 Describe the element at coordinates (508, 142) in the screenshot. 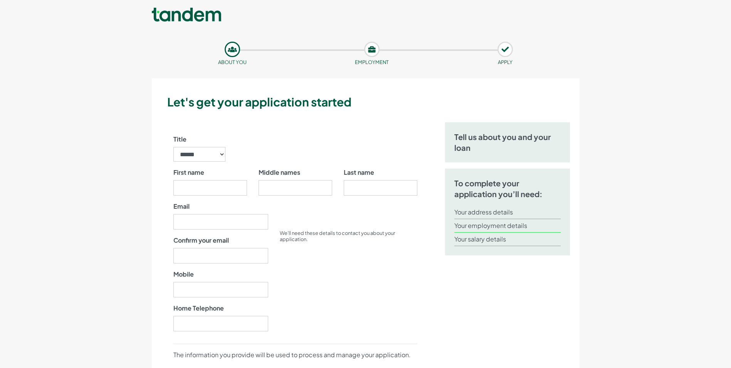

I see `h5: Tell us about you and your loan` at that location.